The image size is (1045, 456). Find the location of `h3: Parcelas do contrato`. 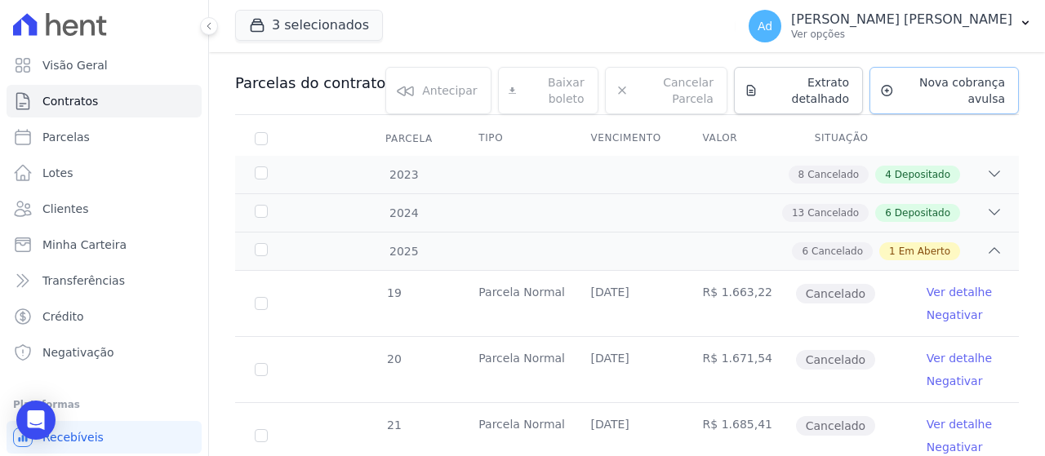

h3: Parcelas do contrato is located at coordinates (310, 83).